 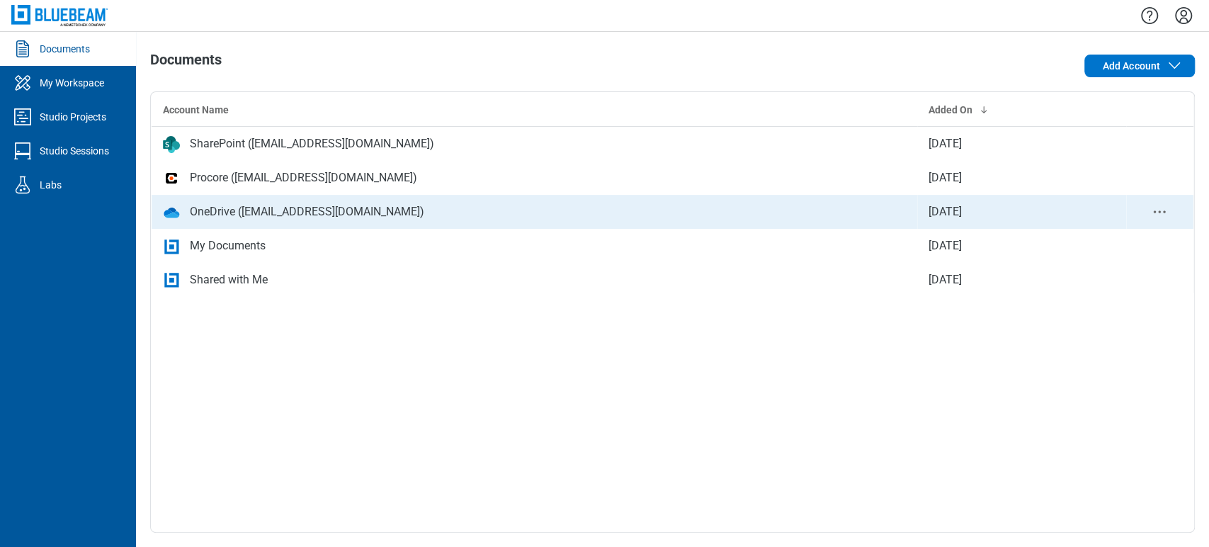 What do you see at coordinates (64, 49) in the screenshot?
I see `div: Documents` at bounding box center [64, 49].